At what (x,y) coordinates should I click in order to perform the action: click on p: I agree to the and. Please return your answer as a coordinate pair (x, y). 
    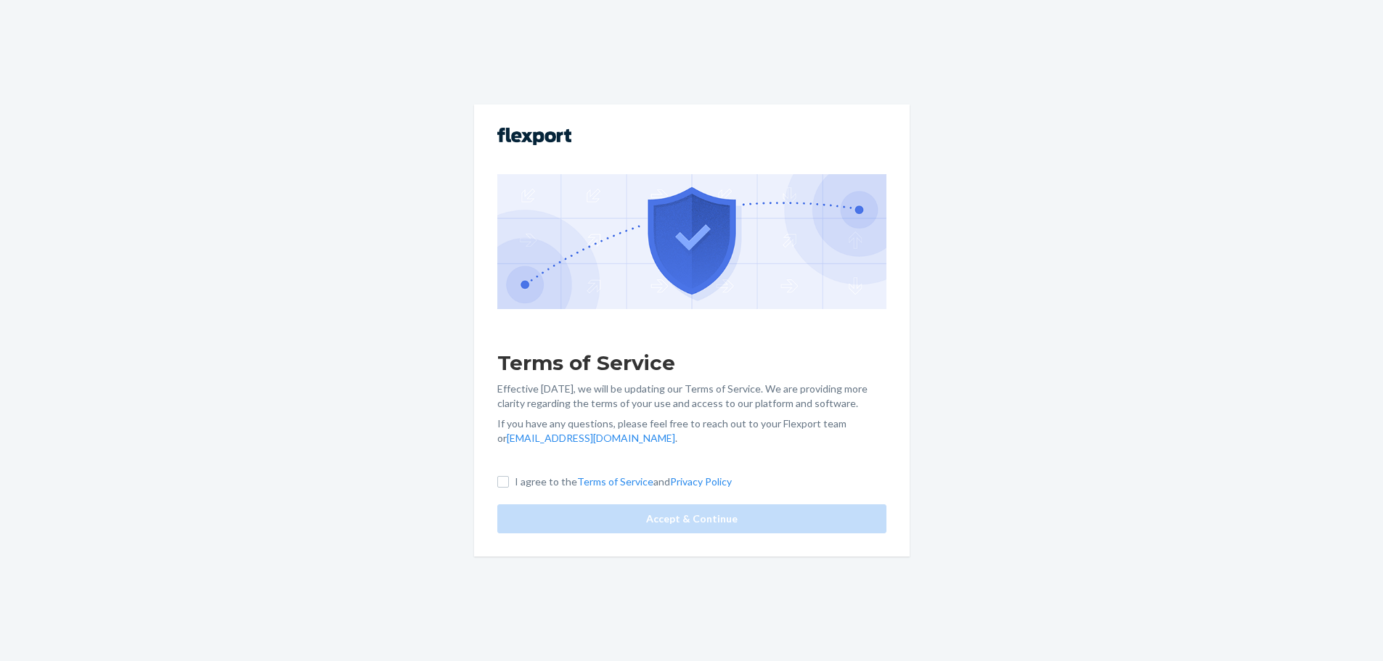
    Looking at the image, I should click on (623, 482).